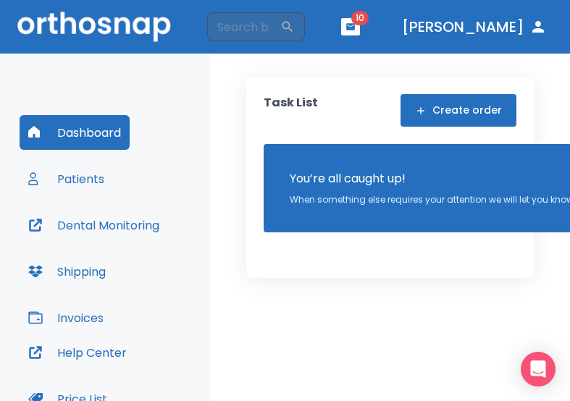  What do you see at coordinates (459, 110) in the screenshot?
I see `button: Create order` at bounding box center [459, 110].